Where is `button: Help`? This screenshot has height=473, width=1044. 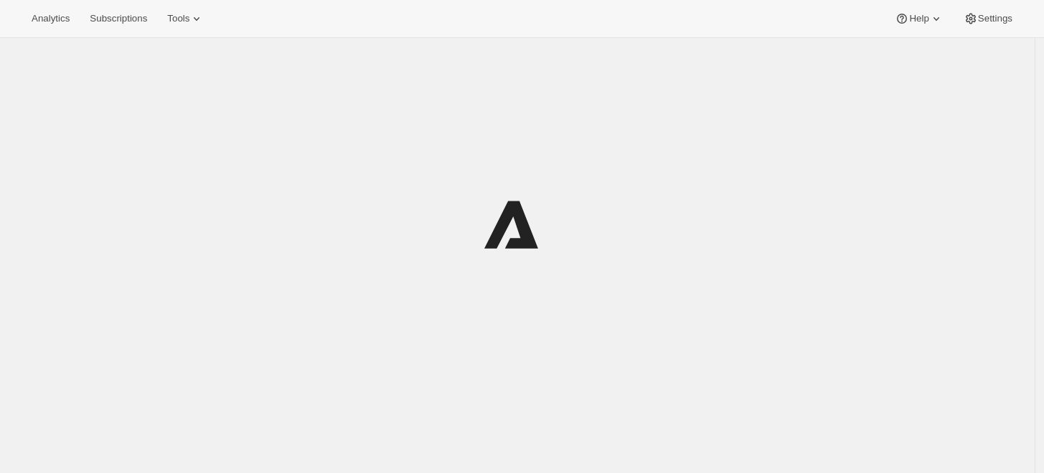
button: Help is located at coordinates (918, 19).